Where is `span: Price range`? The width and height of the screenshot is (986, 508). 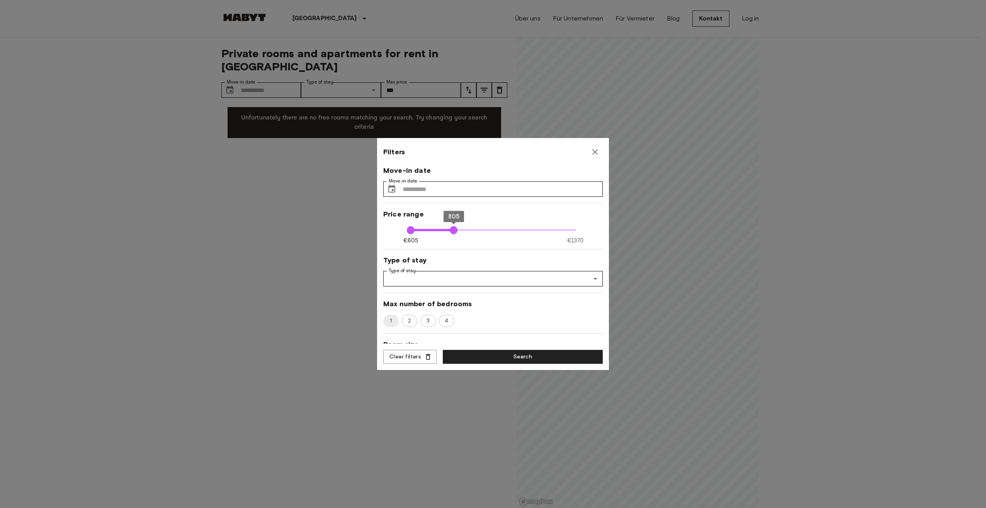
span: Price range is located at coordinates (493, 214).